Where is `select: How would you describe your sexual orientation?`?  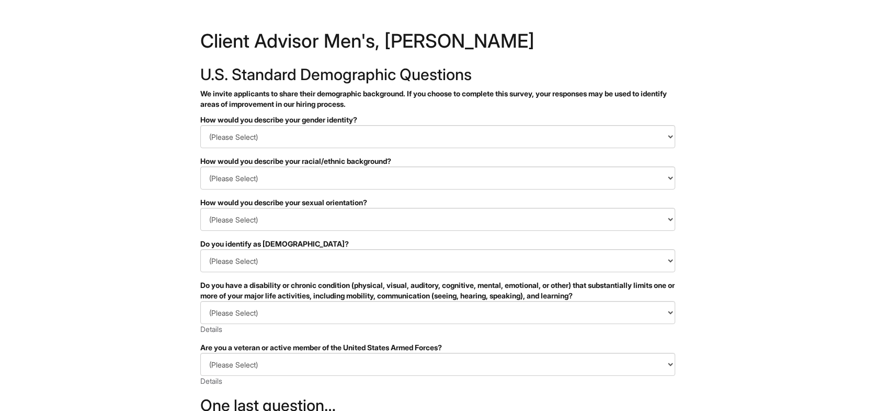 select: How would you describe your sexual orientation? is located at coordinates (438, 219).